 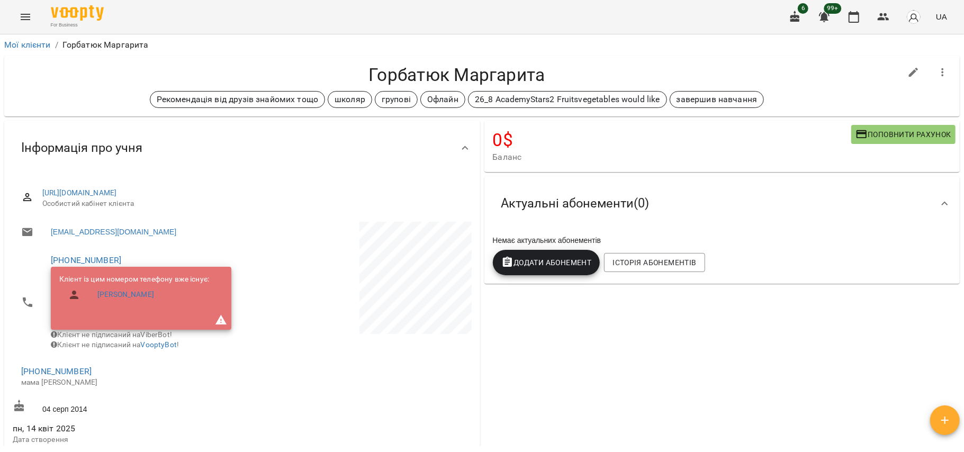 What do you see at coordinates (396, 100) in the screenshot?
I see `div: групові` at bounding box center [396, 100].